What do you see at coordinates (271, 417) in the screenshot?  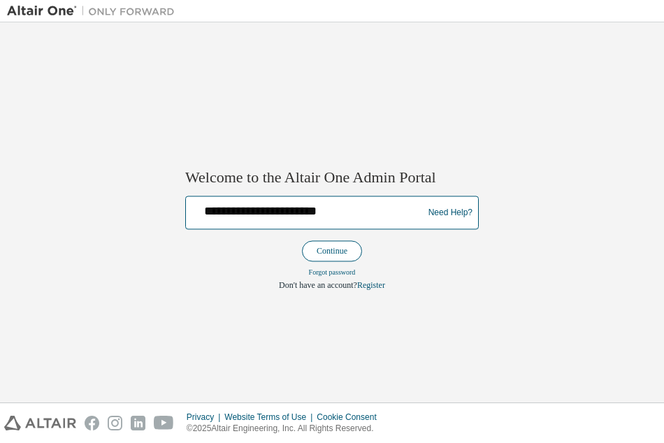 I see `div: Website Terms of Use` at bounding box center [271, 417].